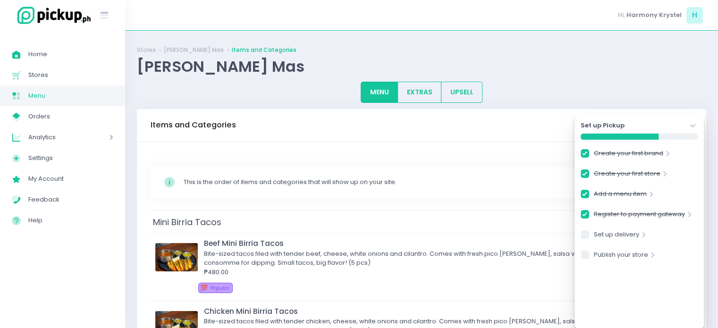 This screenshot has height=328, width=718. What do you see at coordinates (422, 267) in the screenshot?
I see `td: Beef Mini Birria TacosBeef Mini Birria TacosBite-sized tacos filed with tender beef, cheese, whit...` at bounding box center [422, 267].